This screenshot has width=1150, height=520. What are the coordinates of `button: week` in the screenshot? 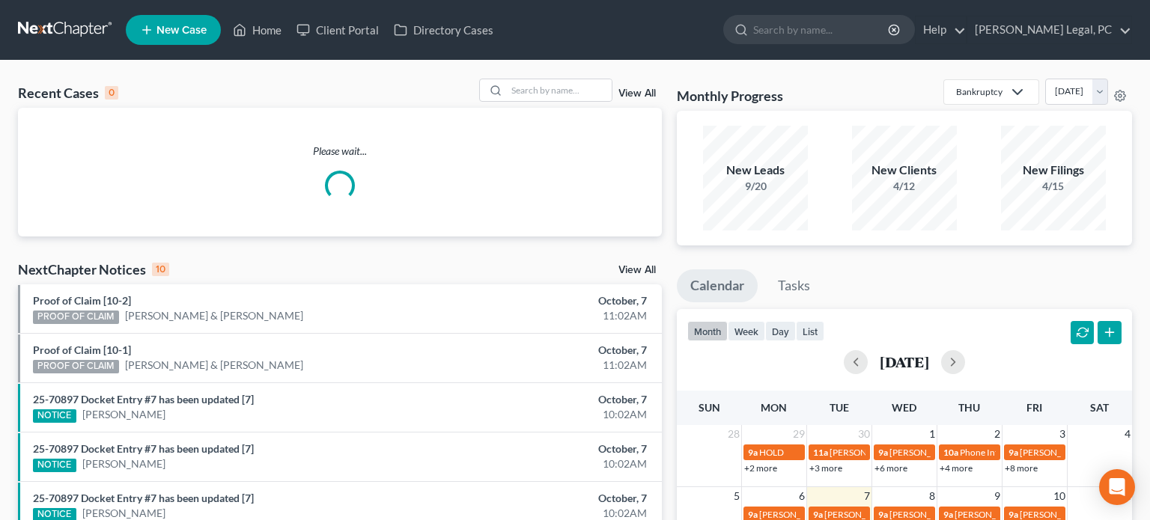 It's located at (746, 331).